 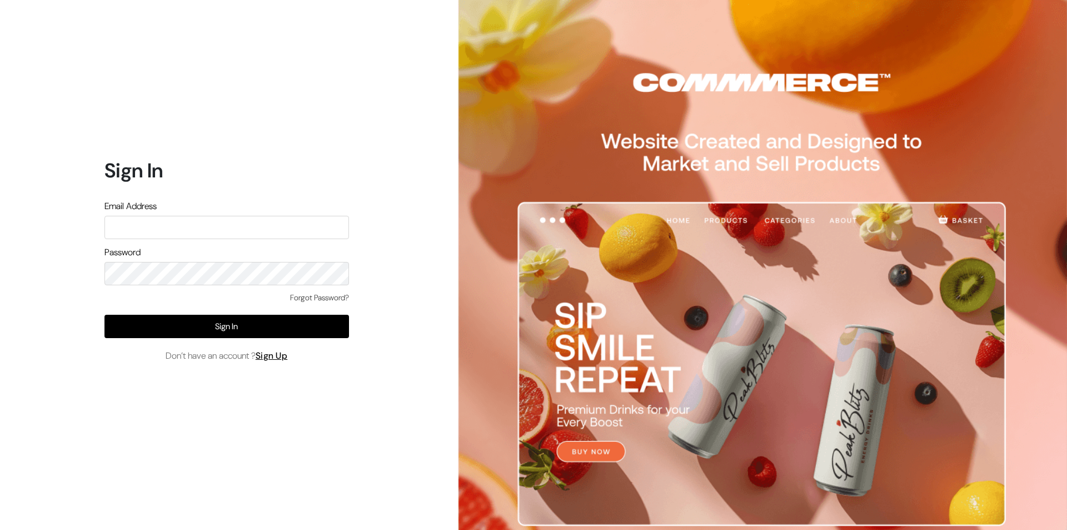 What do you see at coordinates (227, 356) in the screenshot?
I see `span: Don’t have an account ?` at bounding box center [227, 356].